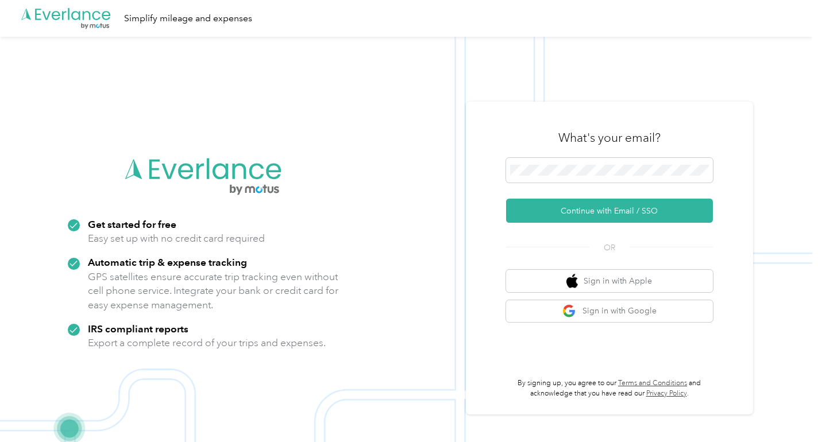 The width and height of the screenshot is (818, 442). What do you see at coordinates (176, 238) in the screenshot?
I see `p: Easy set up with no credit card required` at bounding box center [176, 238].